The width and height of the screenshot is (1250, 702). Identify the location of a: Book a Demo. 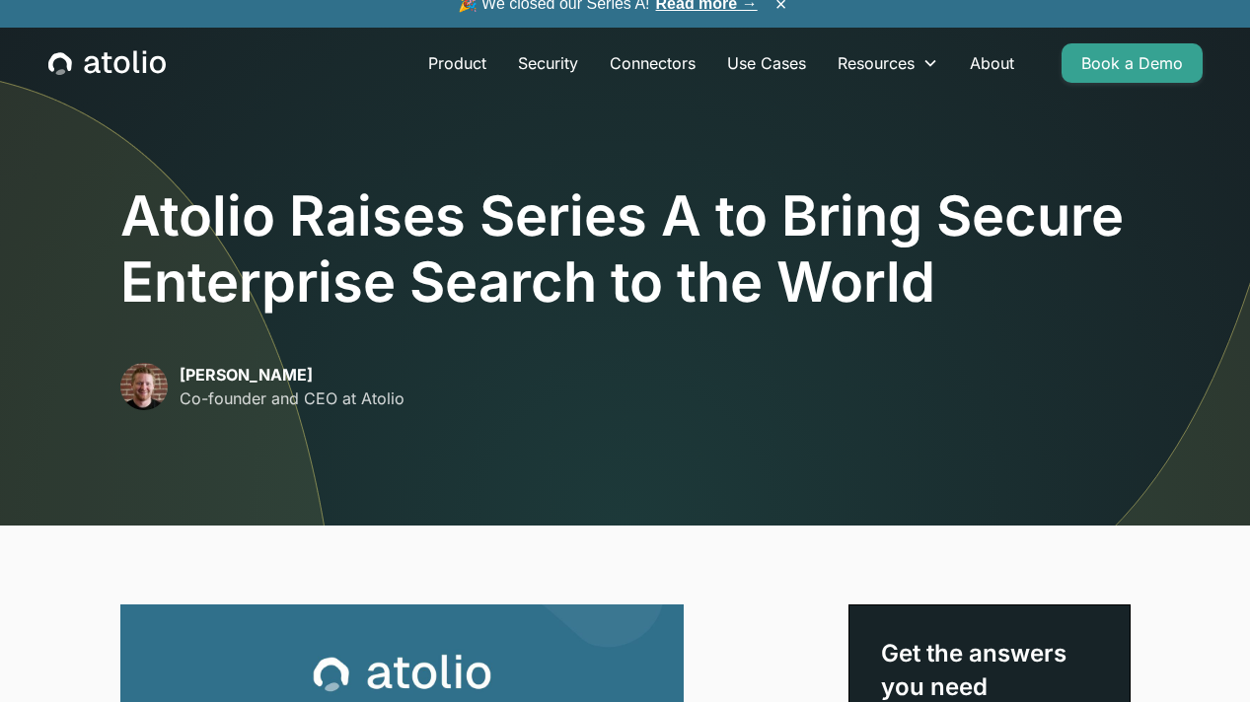
(1132, 63).